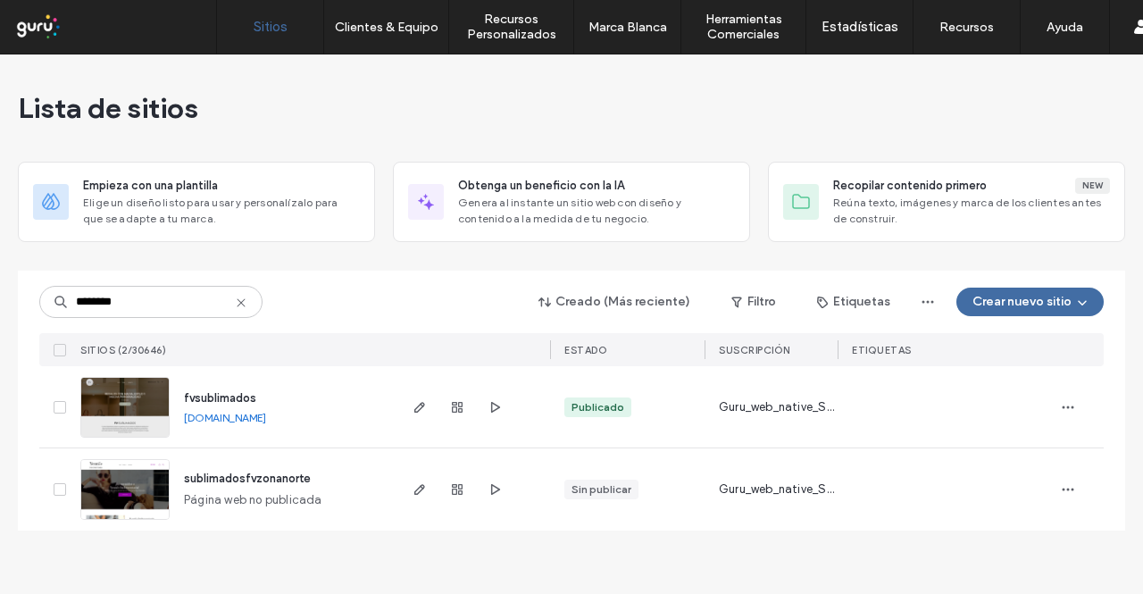 Image resolution: width=1143 pixels, height=594 pixels. What do you see at coordinates (108, 108) in the screenshot?
I see `span: Lista de sitios` at bounding box center [108, 108].